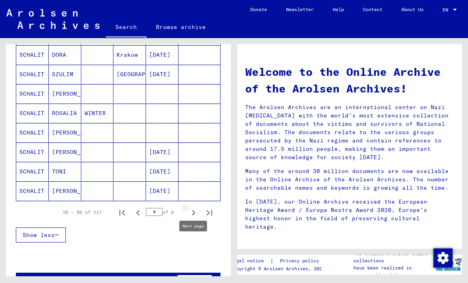  Describe the element at coordinates (65, 113) in the screenshot. I see `mat-cell: ROSALIA` at that location.